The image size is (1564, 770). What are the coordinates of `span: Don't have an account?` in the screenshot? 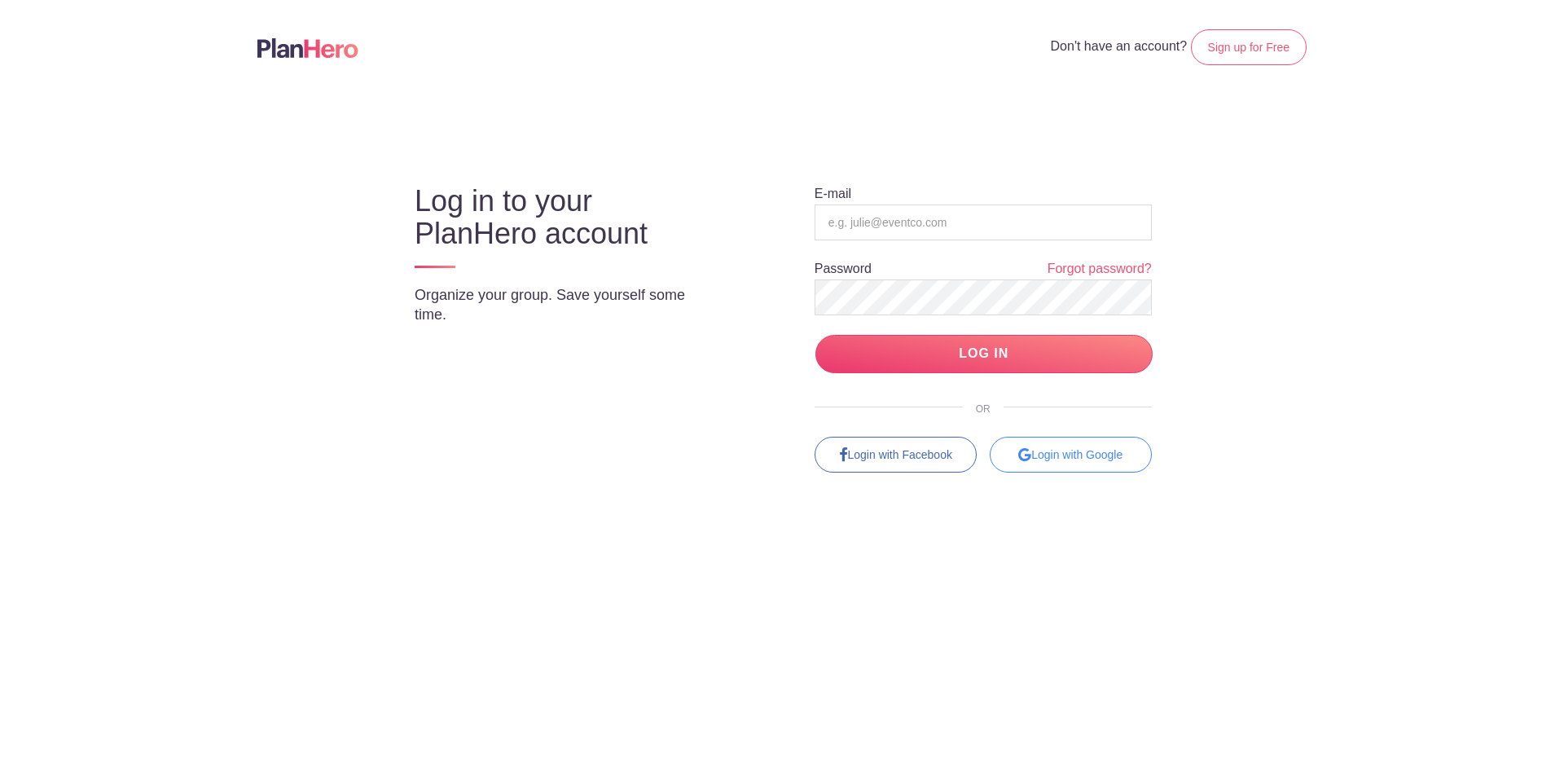 It's located at (1119, 46).